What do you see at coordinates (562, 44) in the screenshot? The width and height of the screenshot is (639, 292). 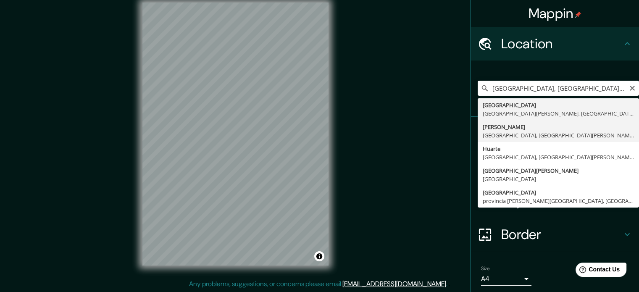 I see `h4: Location` at bounding box center [562, 44].